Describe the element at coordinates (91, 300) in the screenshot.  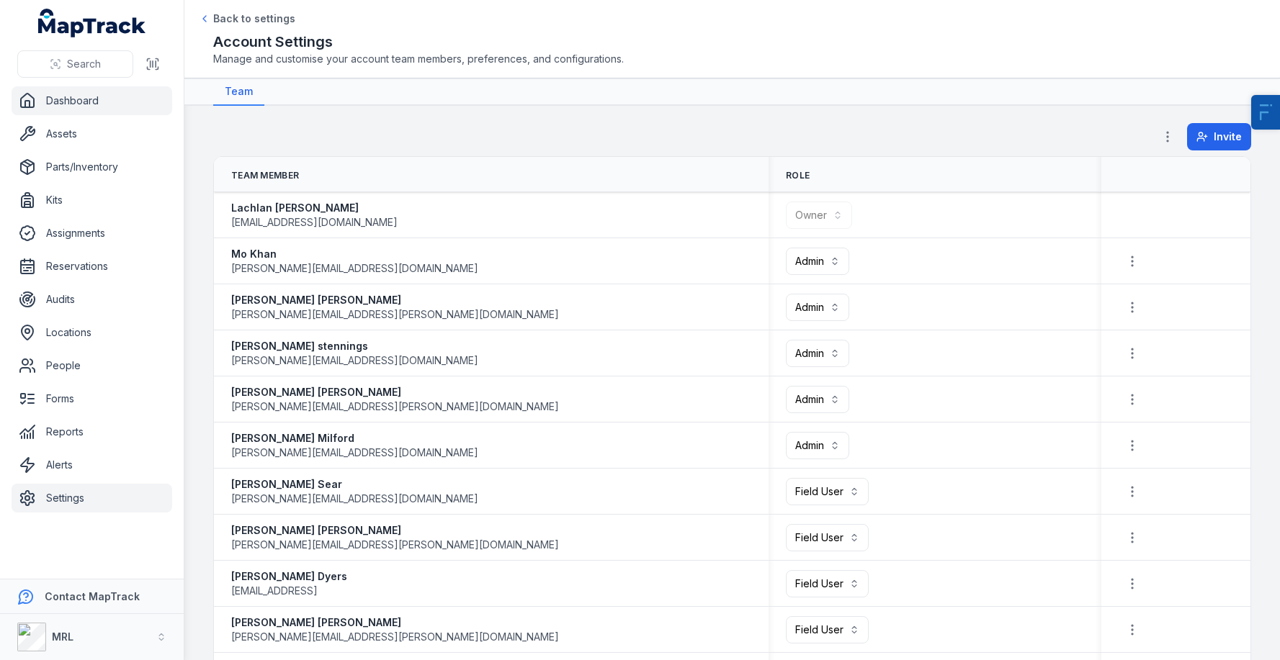
I see `a: Audits` at that location.